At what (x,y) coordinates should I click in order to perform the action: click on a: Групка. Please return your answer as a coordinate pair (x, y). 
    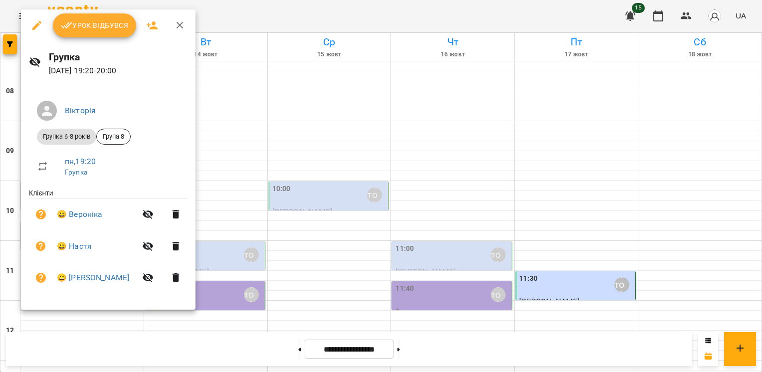
    Looking at the image, I should click on (76, 172).